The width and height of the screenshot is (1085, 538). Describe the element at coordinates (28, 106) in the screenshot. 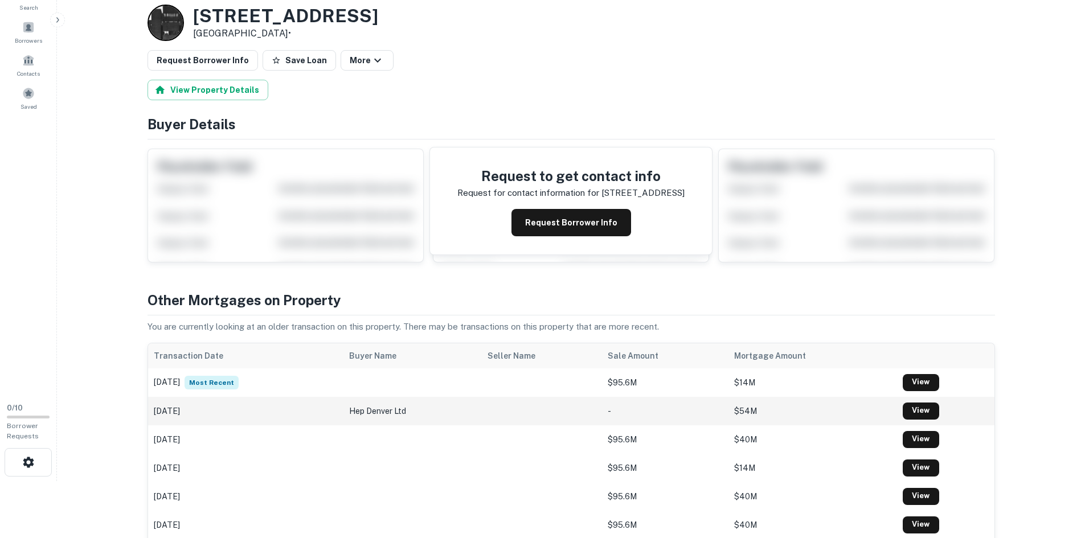

I see `span: Saved` at that location.